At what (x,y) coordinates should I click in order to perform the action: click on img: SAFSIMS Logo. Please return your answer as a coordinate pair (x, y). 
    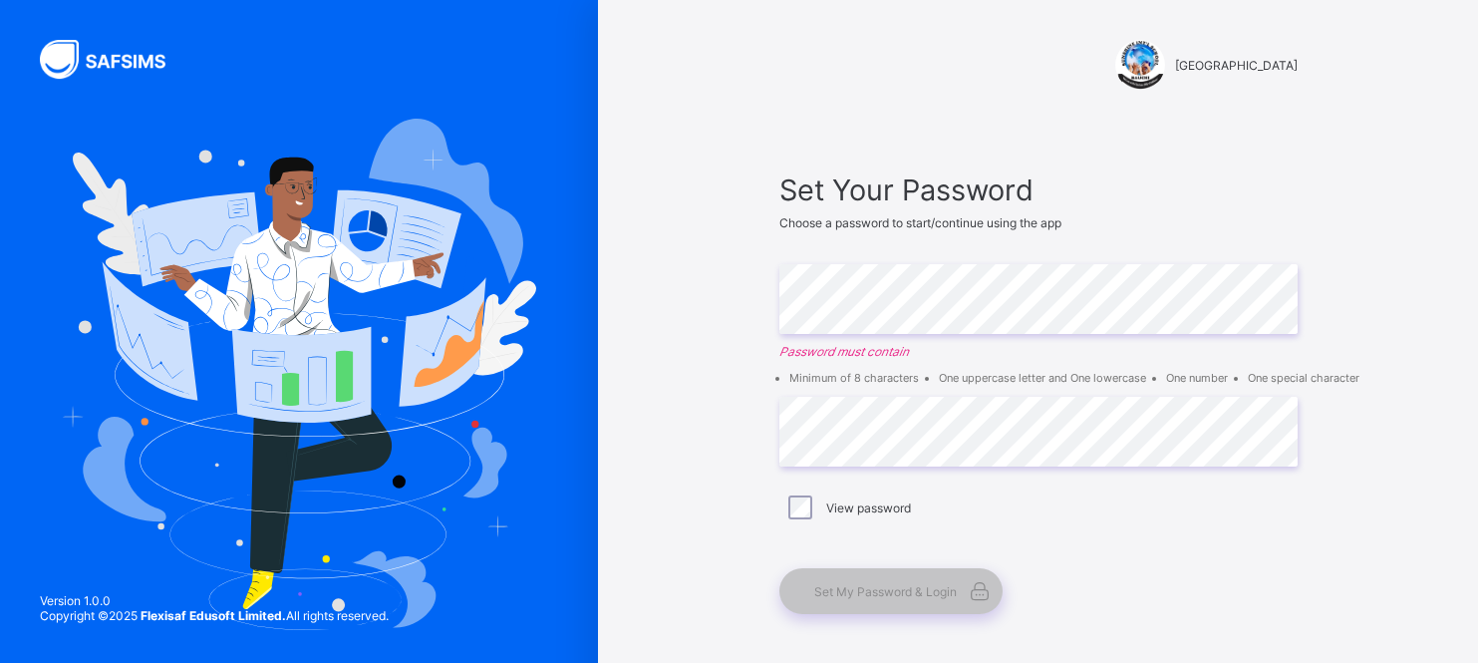
    Looking at the image, I should click on (115, 59).